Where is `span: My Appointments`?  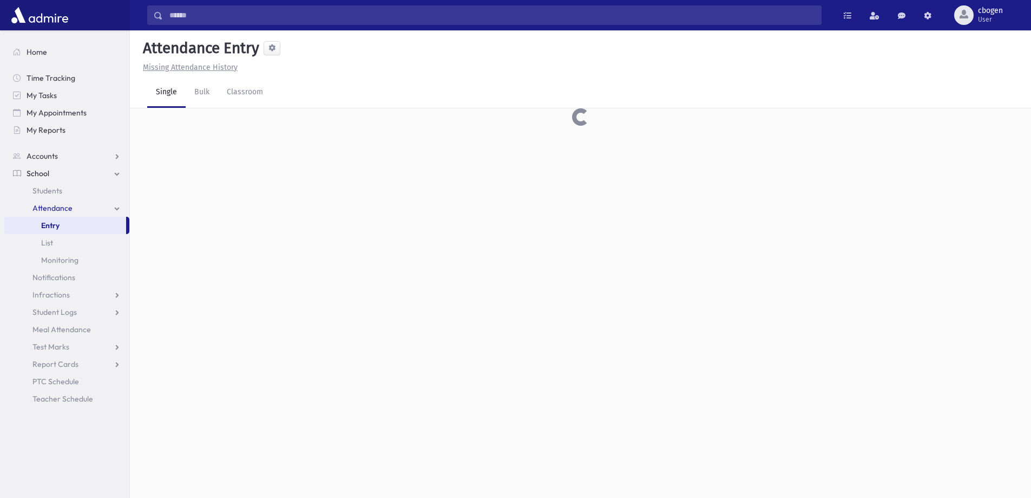 span: My Appointments is located at coordinates (56, 113).